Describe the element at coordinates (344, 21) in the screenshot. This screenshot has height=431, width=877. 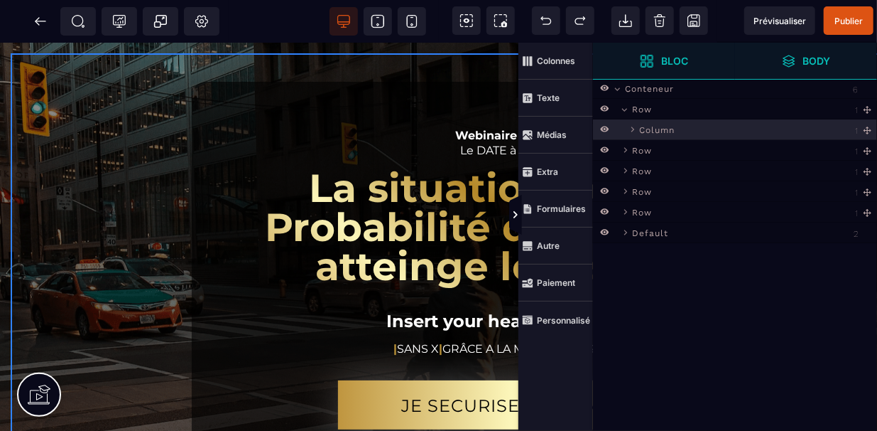
I see `span: Voir bureau` at that location.